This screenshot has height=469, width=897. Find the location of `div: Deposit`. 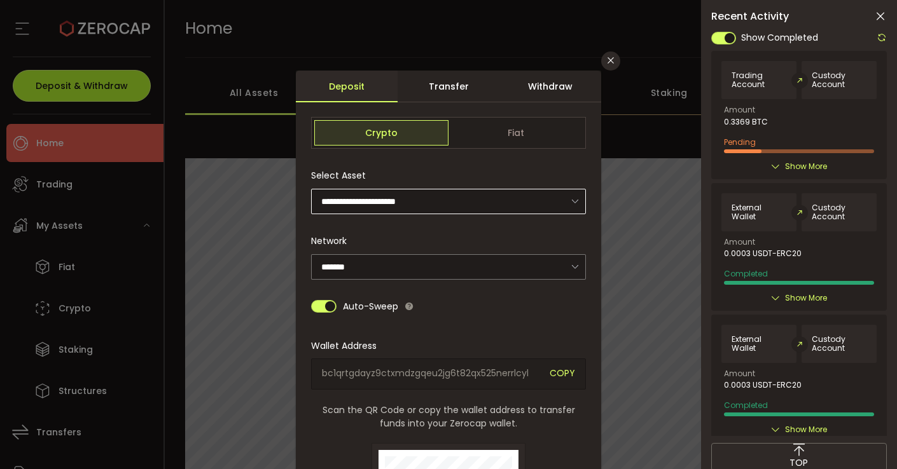

div: Deposit is located at coordinates (347, 86).